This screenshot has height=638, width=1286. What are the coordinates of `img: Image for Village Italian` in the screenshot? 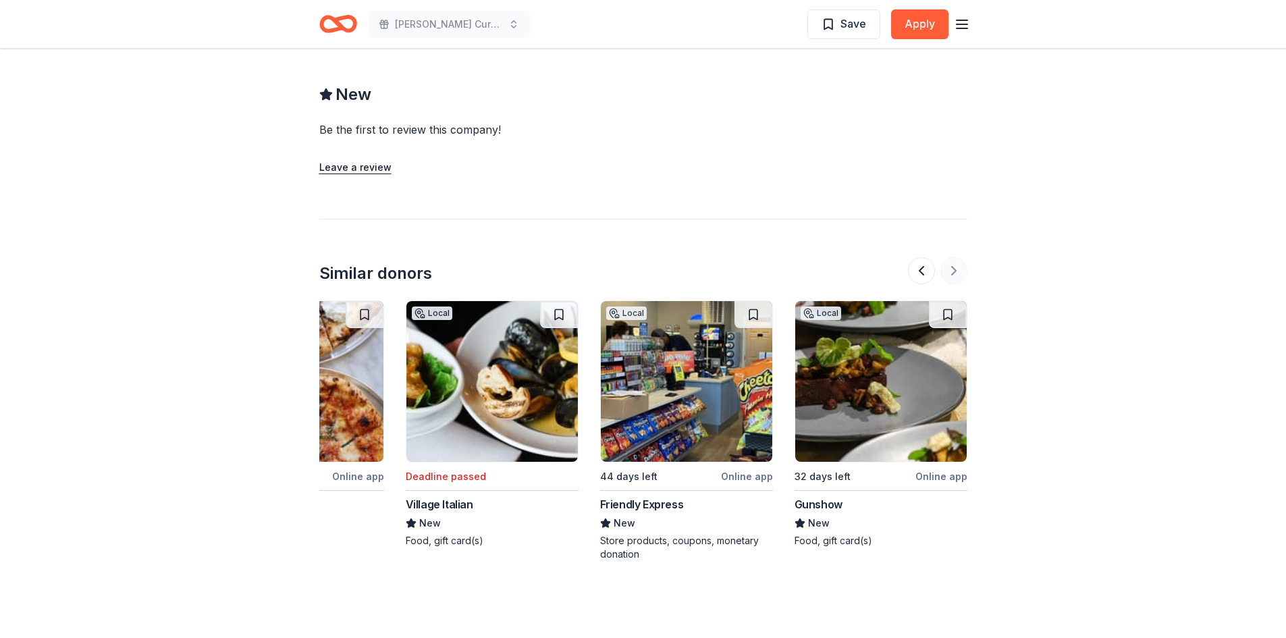 It's located at (492, 381).